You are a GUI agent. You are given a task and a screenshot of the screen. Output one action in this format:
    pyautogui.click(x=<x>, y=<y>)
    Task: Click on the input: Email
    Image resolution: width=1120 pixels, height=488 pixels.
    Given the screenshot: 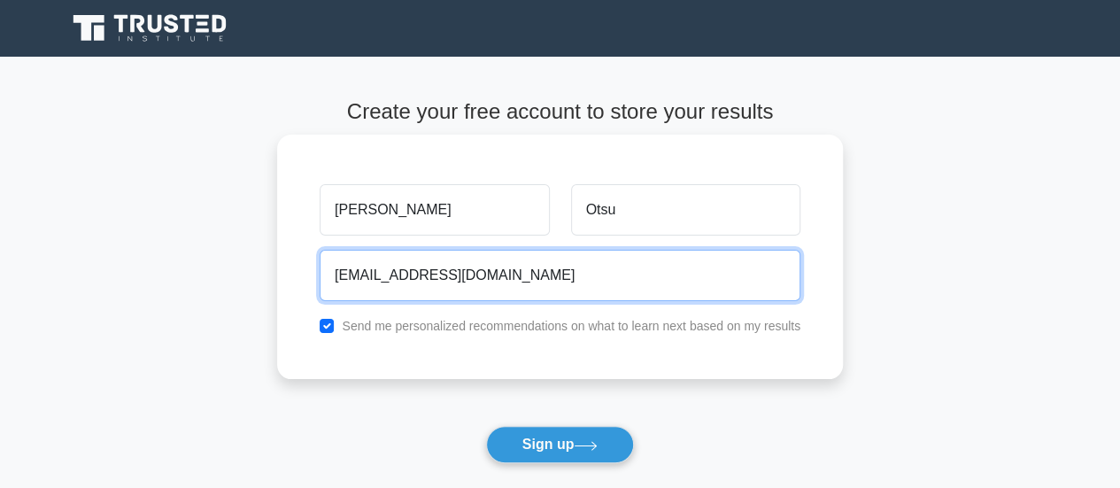 What is the action you would take?
    pyautogui.click(x=560, y=275)
    